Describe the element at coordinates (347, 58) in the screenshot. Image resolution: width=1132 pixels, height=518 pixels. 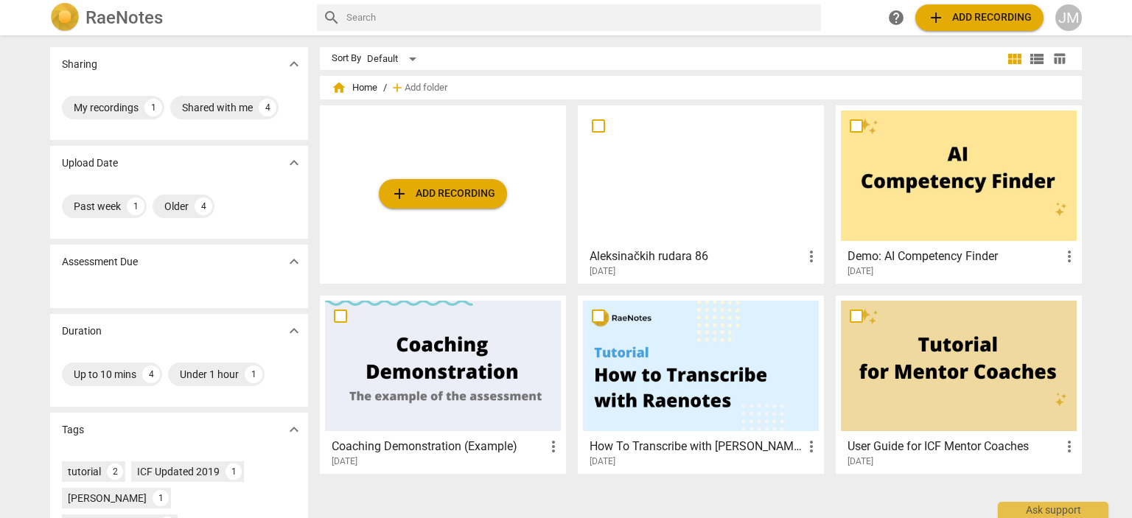
I see `div: Sort By` at that location.